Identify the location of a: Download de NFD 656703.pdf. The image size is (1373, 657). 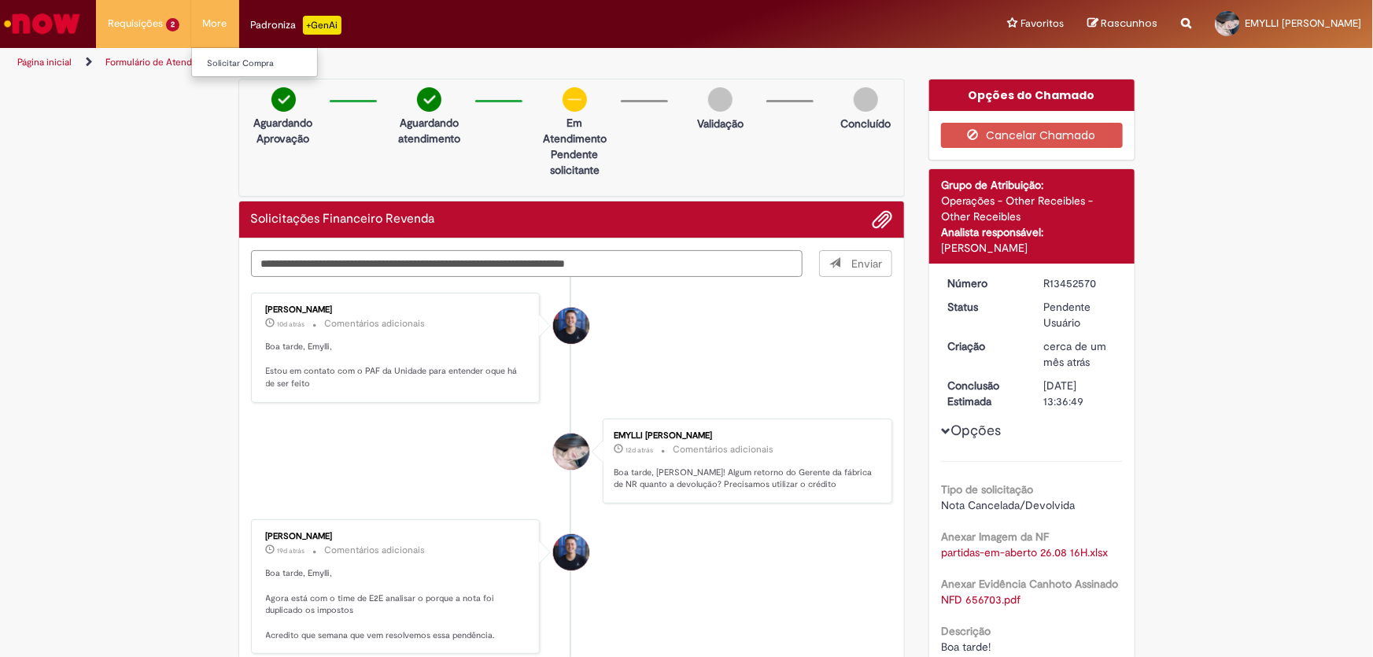
(981, 600).